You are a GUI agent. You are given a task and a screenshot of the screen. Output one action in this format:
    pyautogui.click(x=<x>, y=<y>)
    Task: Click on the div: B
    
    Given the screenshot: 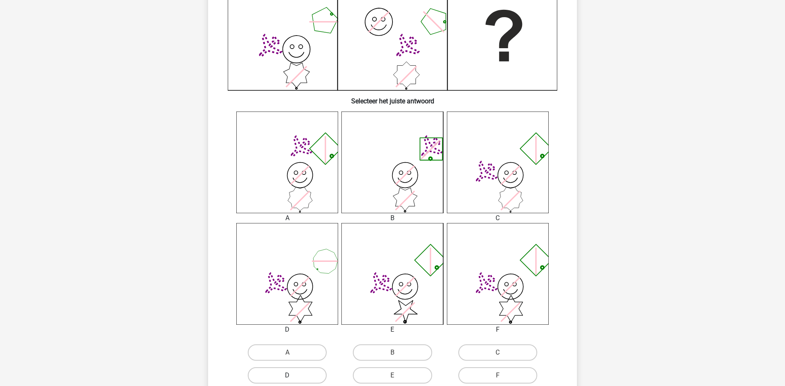 What is the action you would take?
    pyautogui.click(x=392, y=218)
    